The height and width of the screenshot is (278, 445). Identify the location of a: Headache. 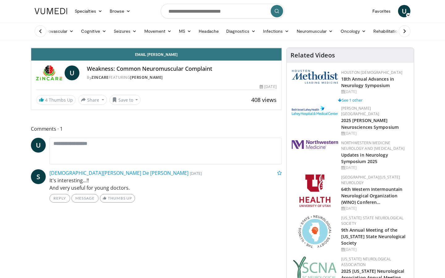
(209, 31).